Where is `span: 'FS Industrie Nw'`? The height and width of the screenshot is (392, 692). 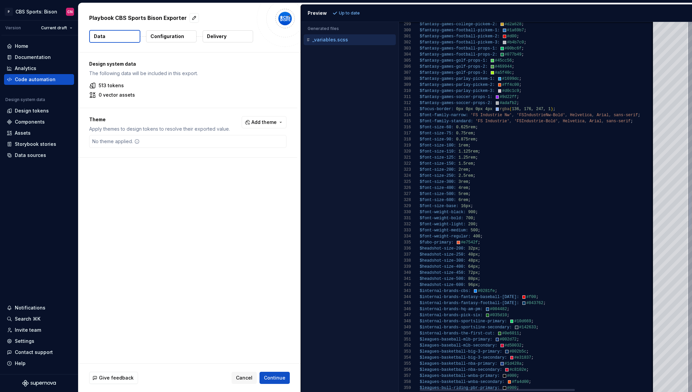
span: 'FS Industrie Nw' is located at coordinates (491, 115).